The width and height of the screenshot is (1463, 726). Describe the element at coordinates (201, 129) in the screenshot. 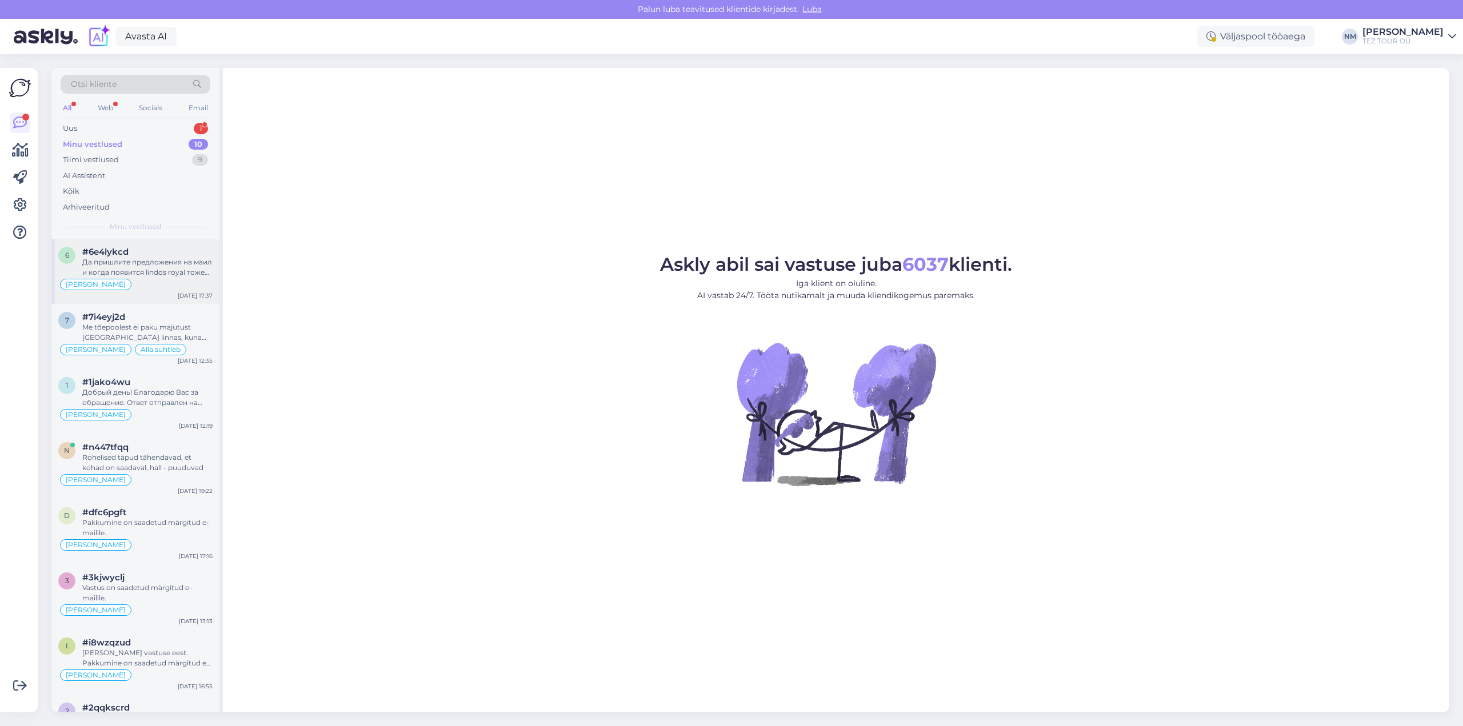

I see `div: 1` at that location.